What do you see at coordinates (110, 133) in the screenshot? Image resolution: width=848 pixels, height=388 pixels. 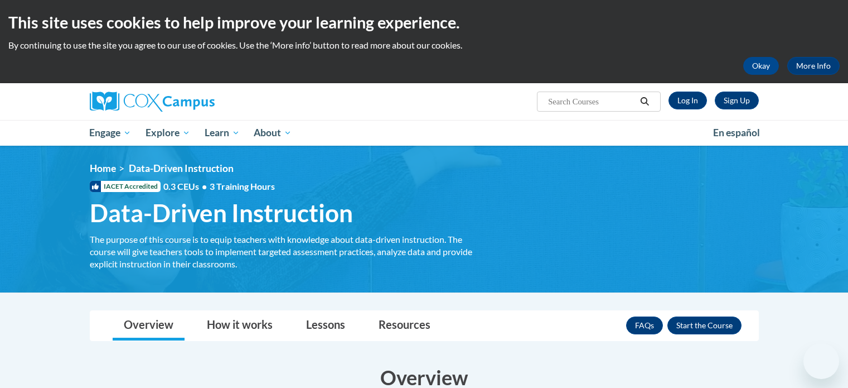 I see `a: Engage` at bounding box center [110, 133].